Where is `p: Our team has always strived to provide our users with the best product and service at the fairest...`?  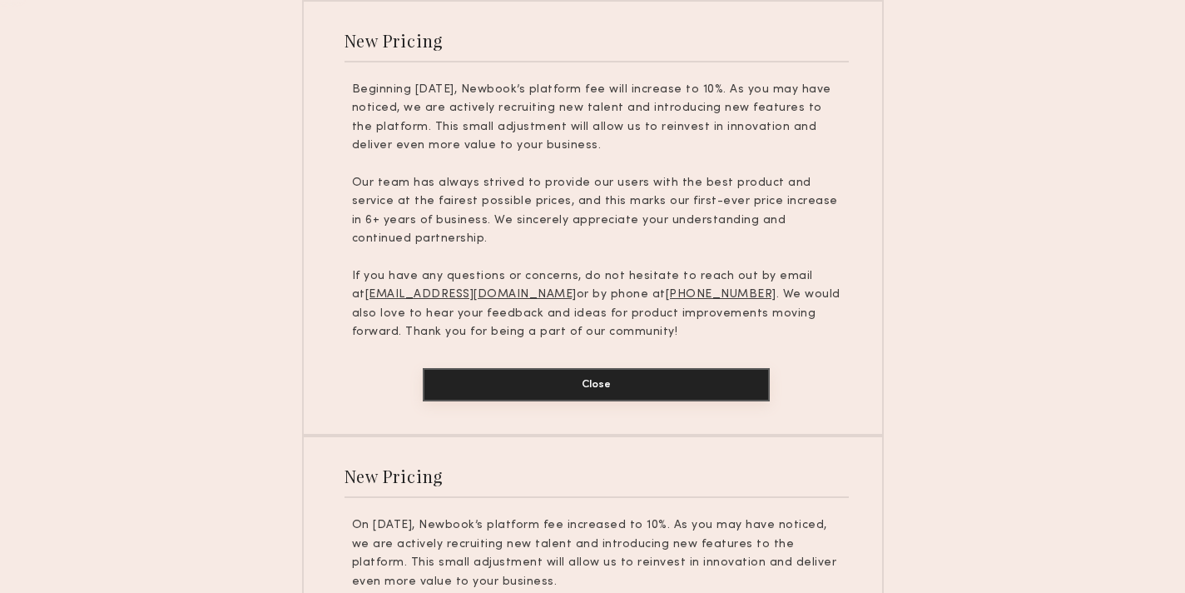
p: Our team has always strived to provide our users with the best product and service at the fairest... is located at coordinates (597, 211).